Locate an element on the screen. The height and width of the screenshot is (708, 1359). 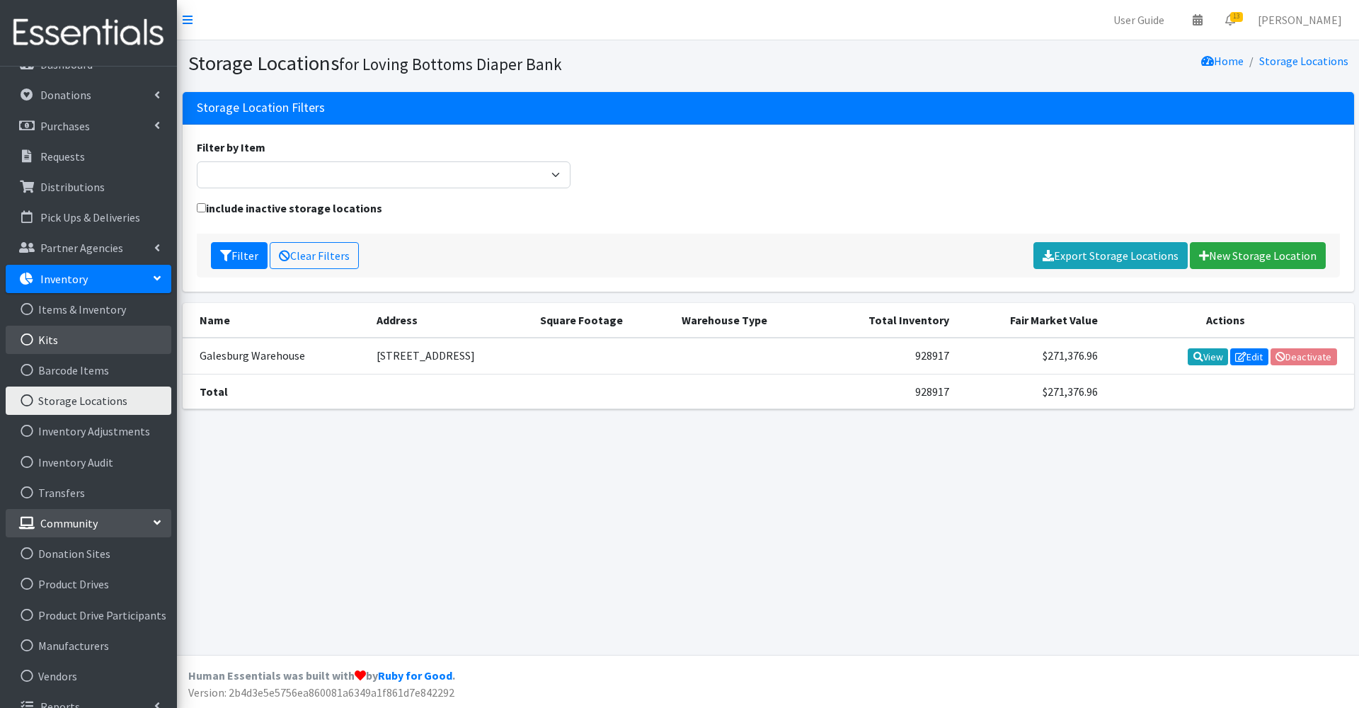
label: Filter by Item is located at coordinates (231, 147).